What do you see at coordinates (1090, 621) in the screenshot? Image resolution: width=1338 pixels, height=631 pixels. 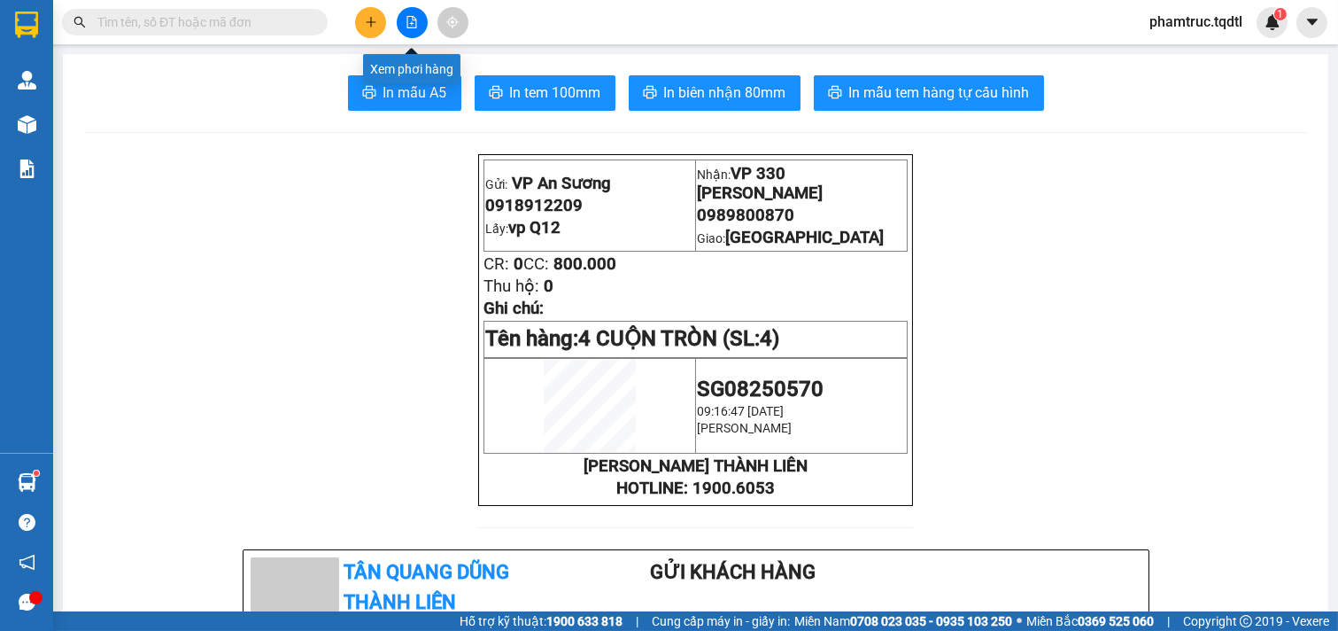 I see `span: Miền Bắc` at bounding box center [1090, 621].